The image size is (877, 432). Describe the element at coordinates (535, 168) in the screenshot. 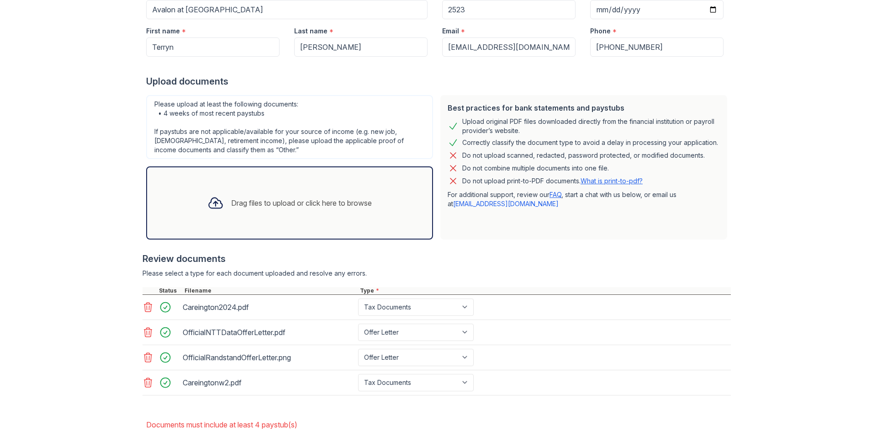

I see `div: Do not combine multiple documents into one file.` at that location.